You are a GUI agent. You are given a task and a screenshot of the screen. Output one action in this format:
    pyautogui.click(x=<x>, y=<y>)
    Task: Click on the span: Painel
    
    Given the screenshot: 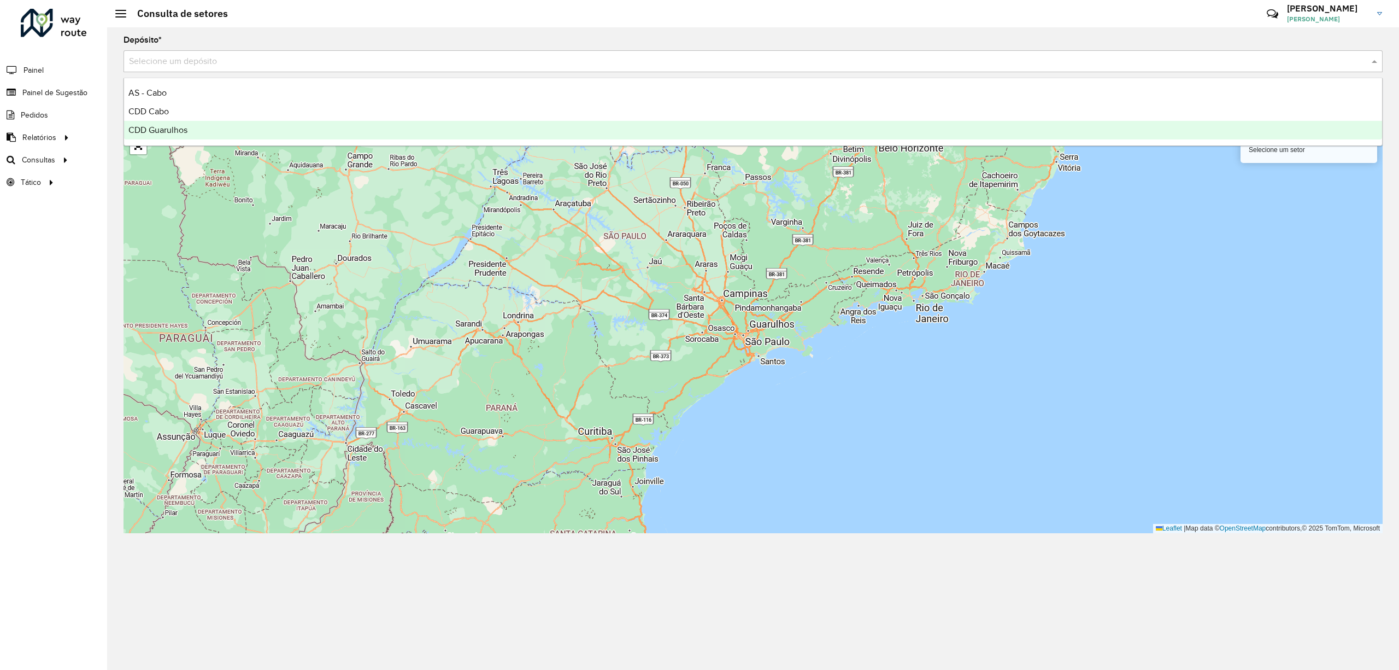 What is the action you would take?
    pyautogui.click(x=33, y=70)
    